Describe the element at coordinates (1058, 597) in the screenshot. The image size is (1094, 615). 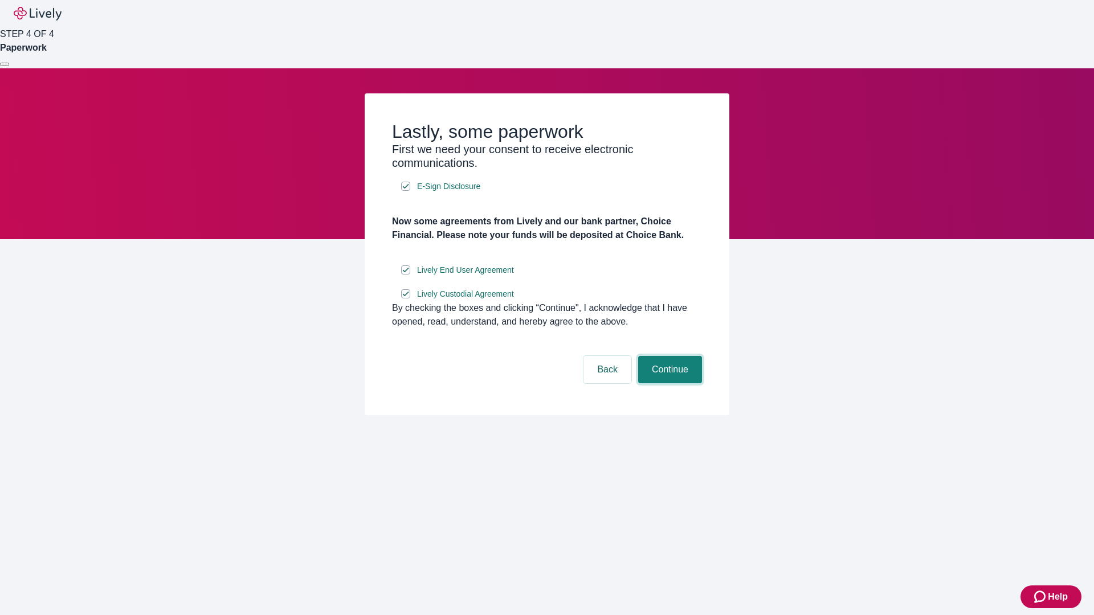
I see `span: Help` at that location.